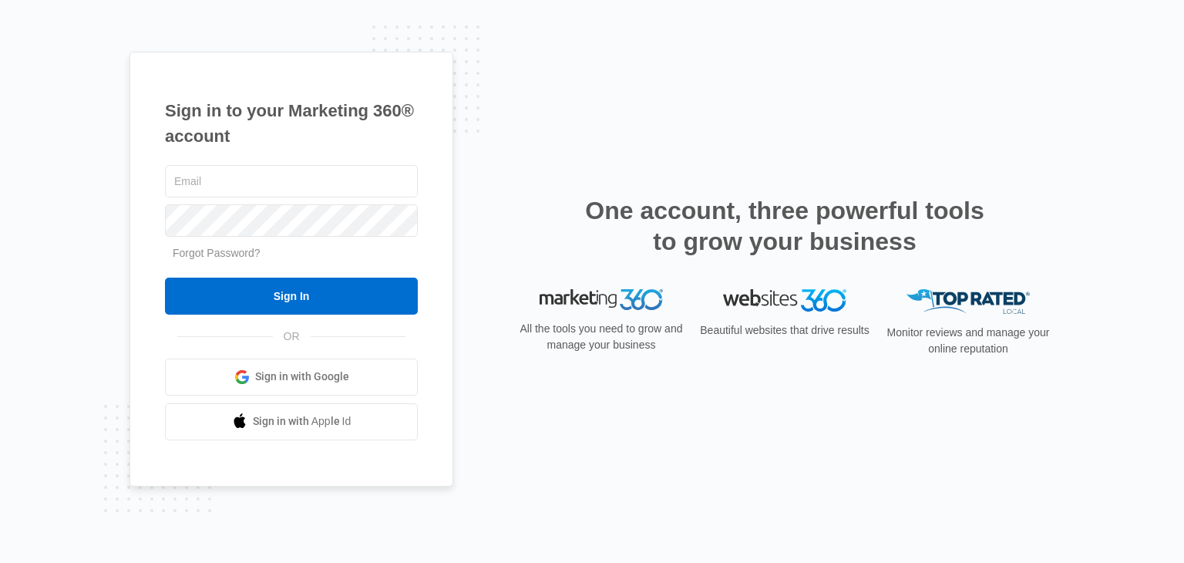  I want to click on img: Top Rated Local, so click(968, 301).